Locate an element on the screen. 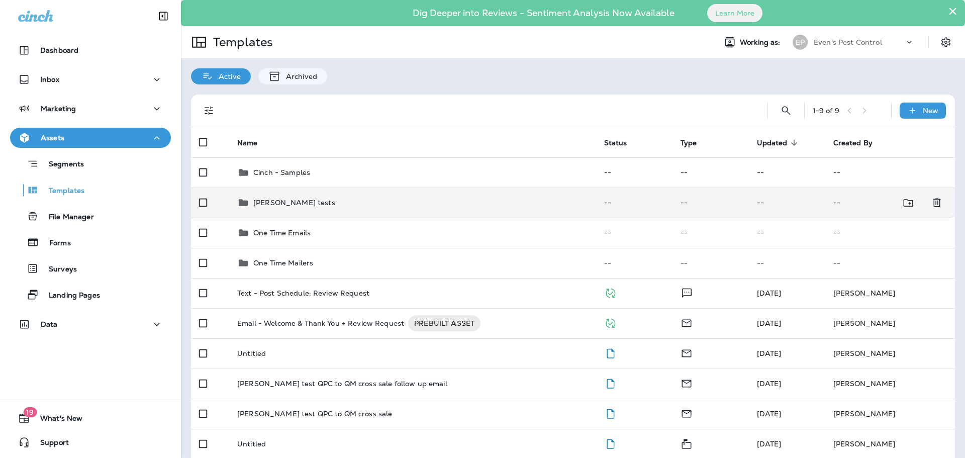 Image resolution: width=965 pixels, height=458 pixels. button: Learn More is located at coordinates (735, 13).